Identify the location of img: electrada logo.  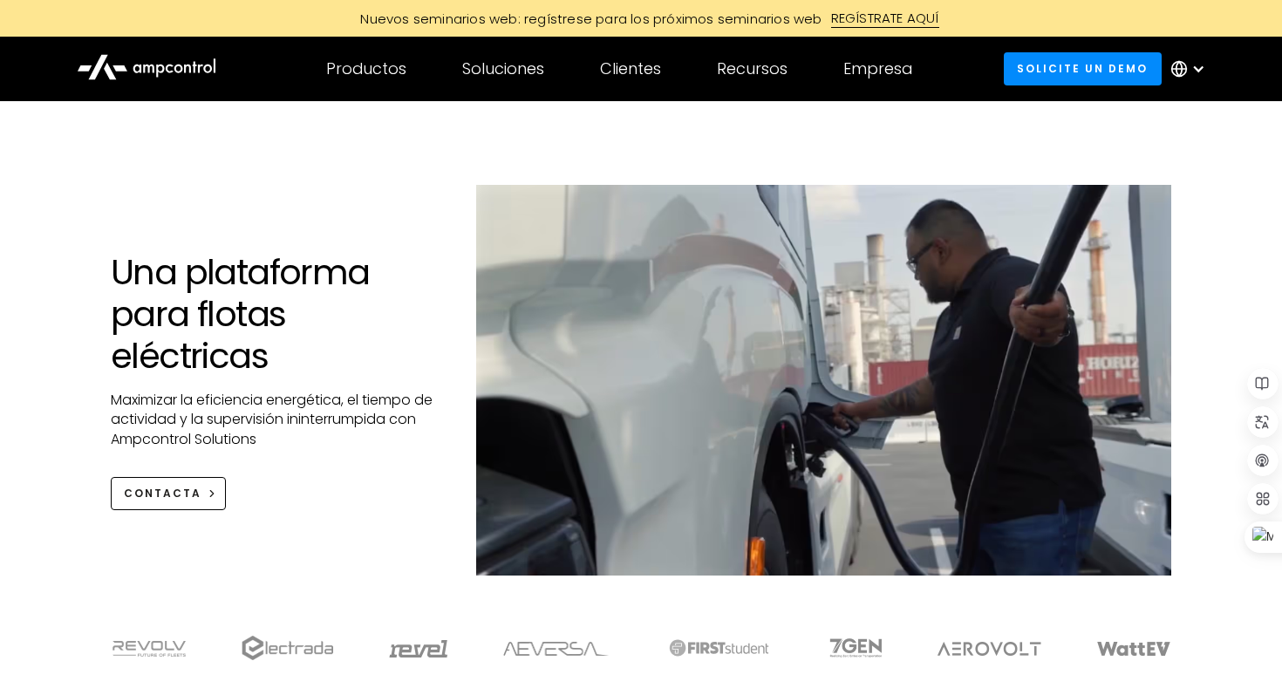
(287, 648).